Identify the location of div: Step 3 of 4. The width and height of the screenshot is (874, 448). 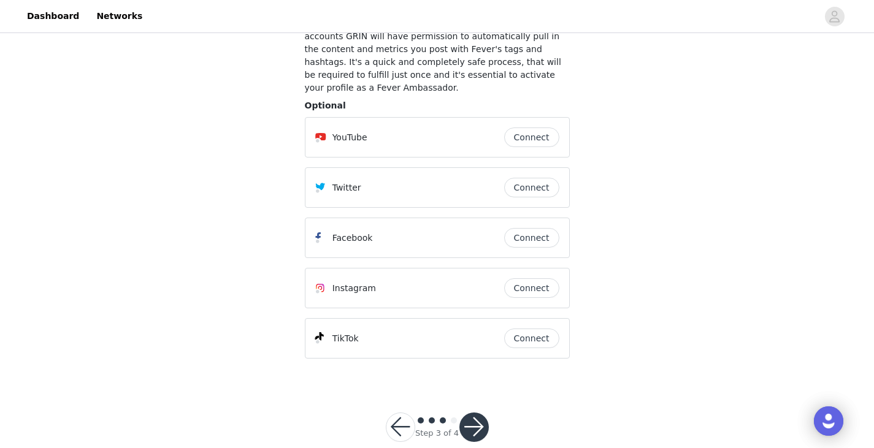
(437, 434).